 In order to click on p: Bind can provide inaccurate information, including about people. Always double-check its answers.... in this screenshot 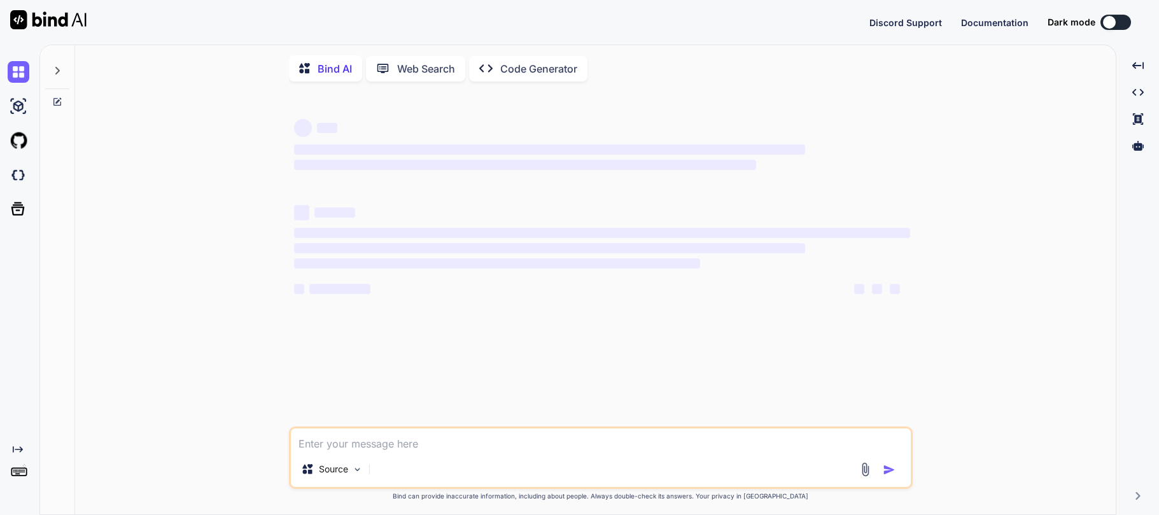, I will do `click(601, 496)`.